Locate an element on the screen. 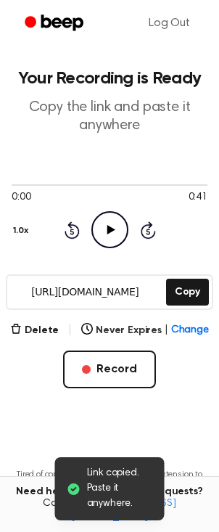 The width and height of the screenshot is (219, 532). span: Link copied. Paste it anywhere. is located at coordinates (120, 489).